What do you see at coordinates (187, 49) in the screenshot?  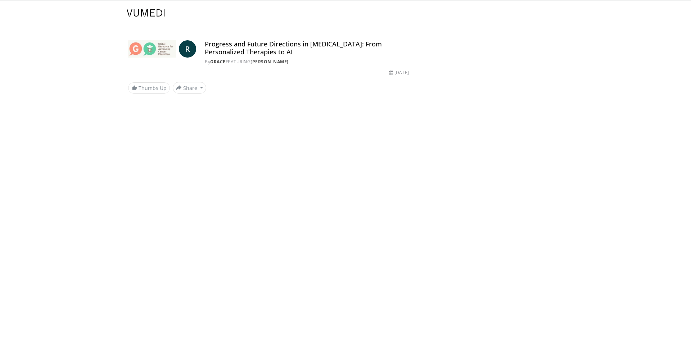 I see `span: R` at bounding box center [187, 49].